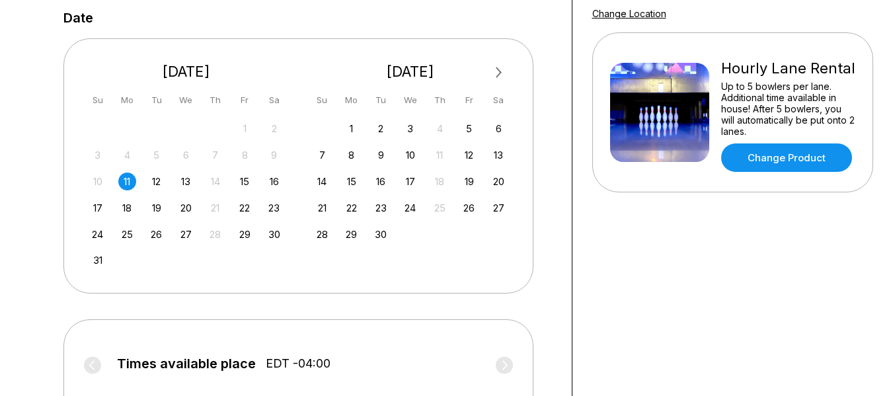  What do you see at coordinates (469, 181) in the screenshot?
I see `div: Choose Friday, September 19th, 2025` at bounding box center [469, 181].